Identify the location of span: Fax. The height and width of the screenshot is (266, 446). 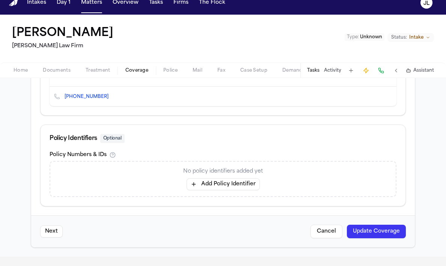
(221, 71).